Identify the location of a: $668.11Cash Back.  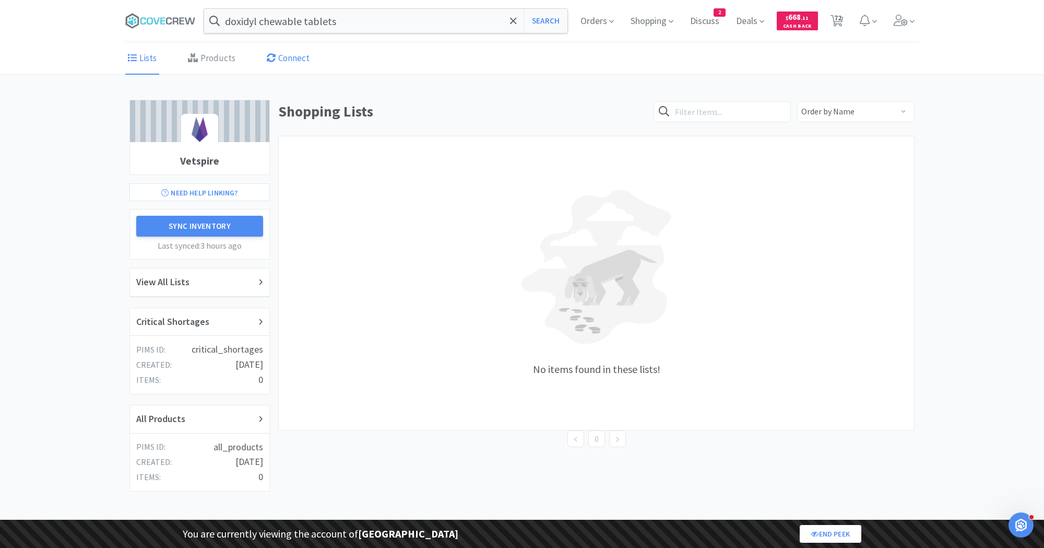
(797, 21).